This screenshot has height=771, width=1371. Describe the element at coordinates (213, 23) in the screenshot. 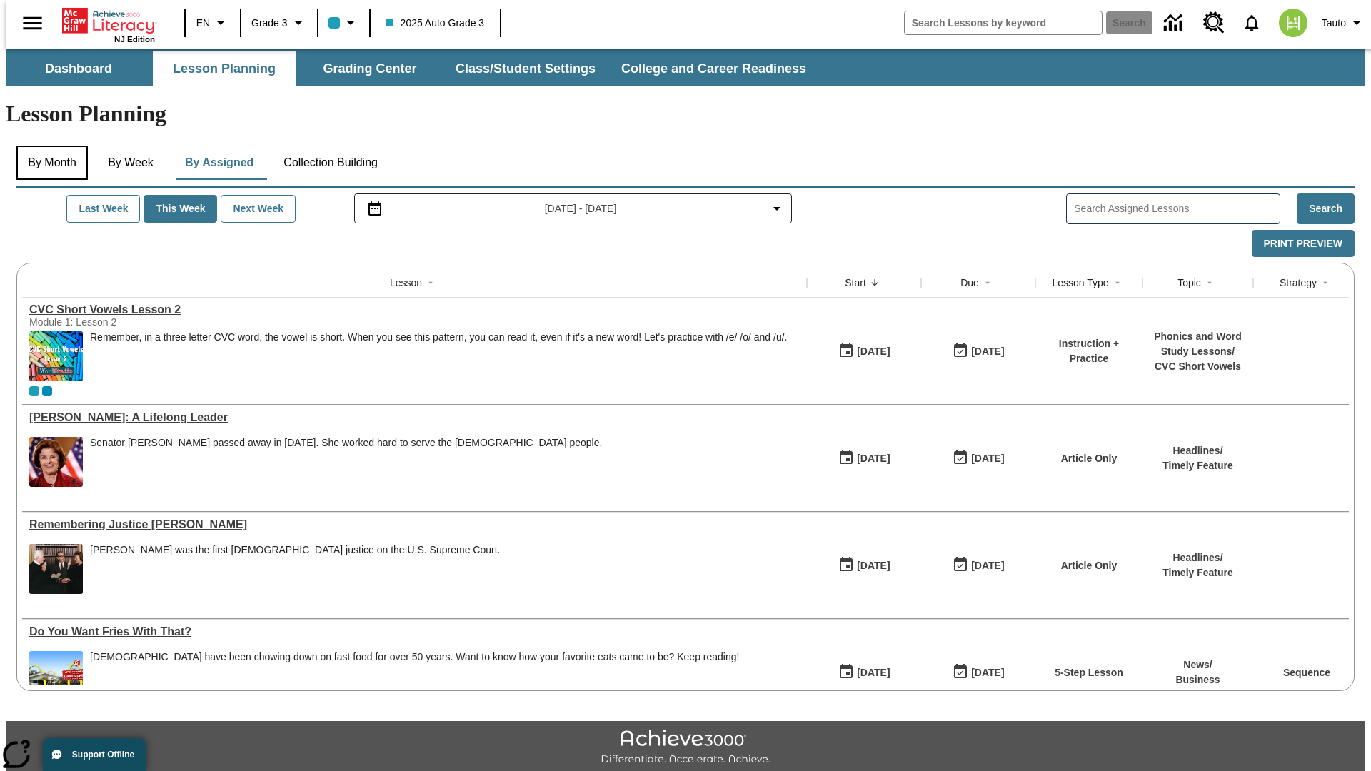

I see `button: Language: EN, Select a language` at that location.